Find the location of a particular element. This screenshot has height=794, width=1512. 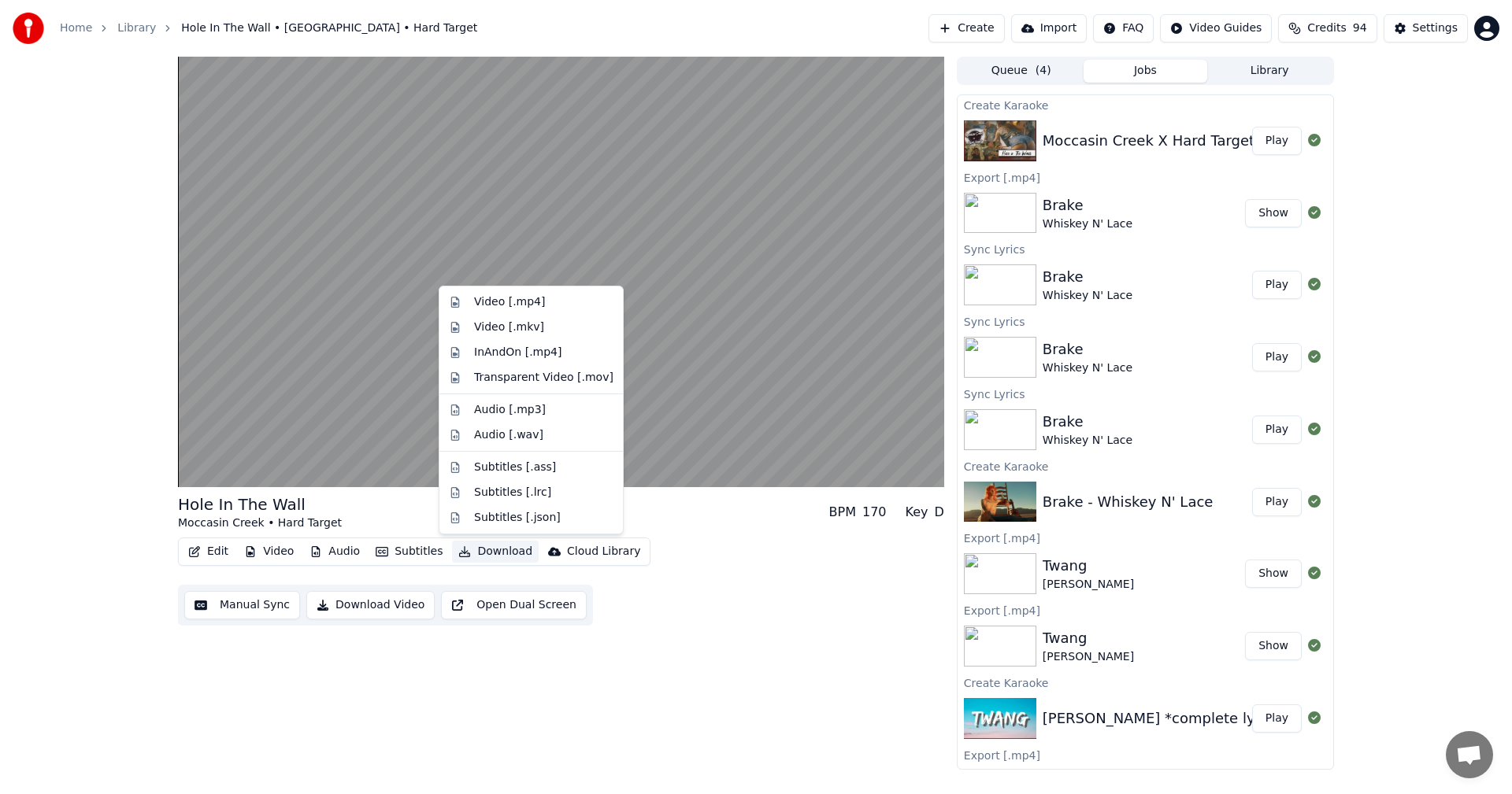

button: Library is located at coordinates (1270, 71).